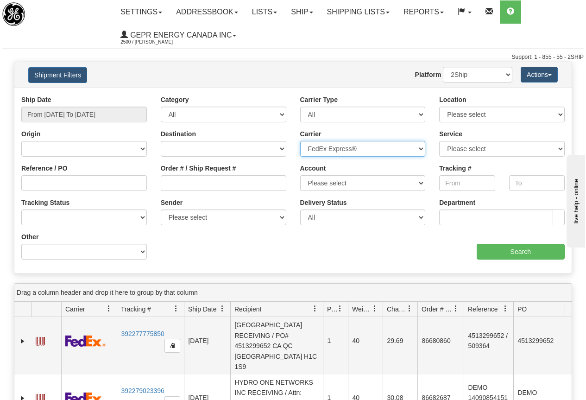  I want to click on div: grid grouping header, so click(293, 292).